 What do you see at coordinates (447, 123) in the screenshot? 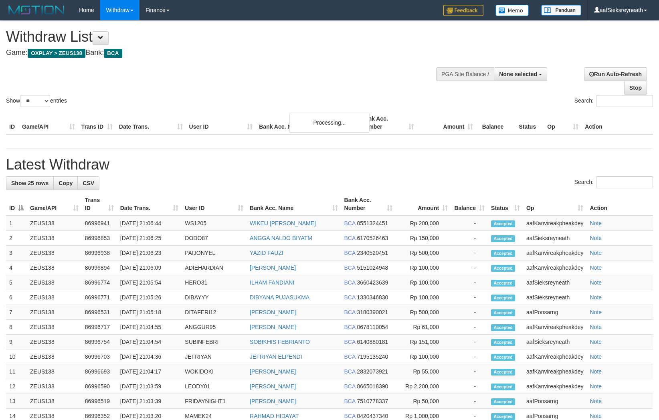
I see `th: Amount` at bounding box center [447, 123].